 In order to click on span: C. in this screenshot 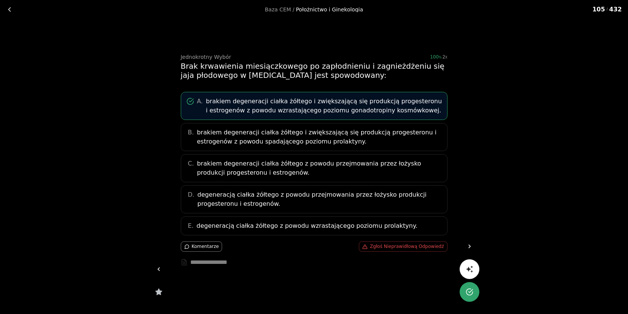, I will do `click(191, 168)`.